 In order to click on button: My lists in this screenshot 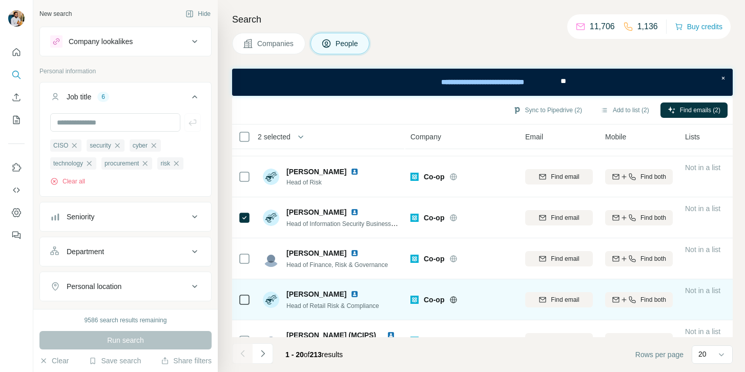, I will do `click(16, 120)`.